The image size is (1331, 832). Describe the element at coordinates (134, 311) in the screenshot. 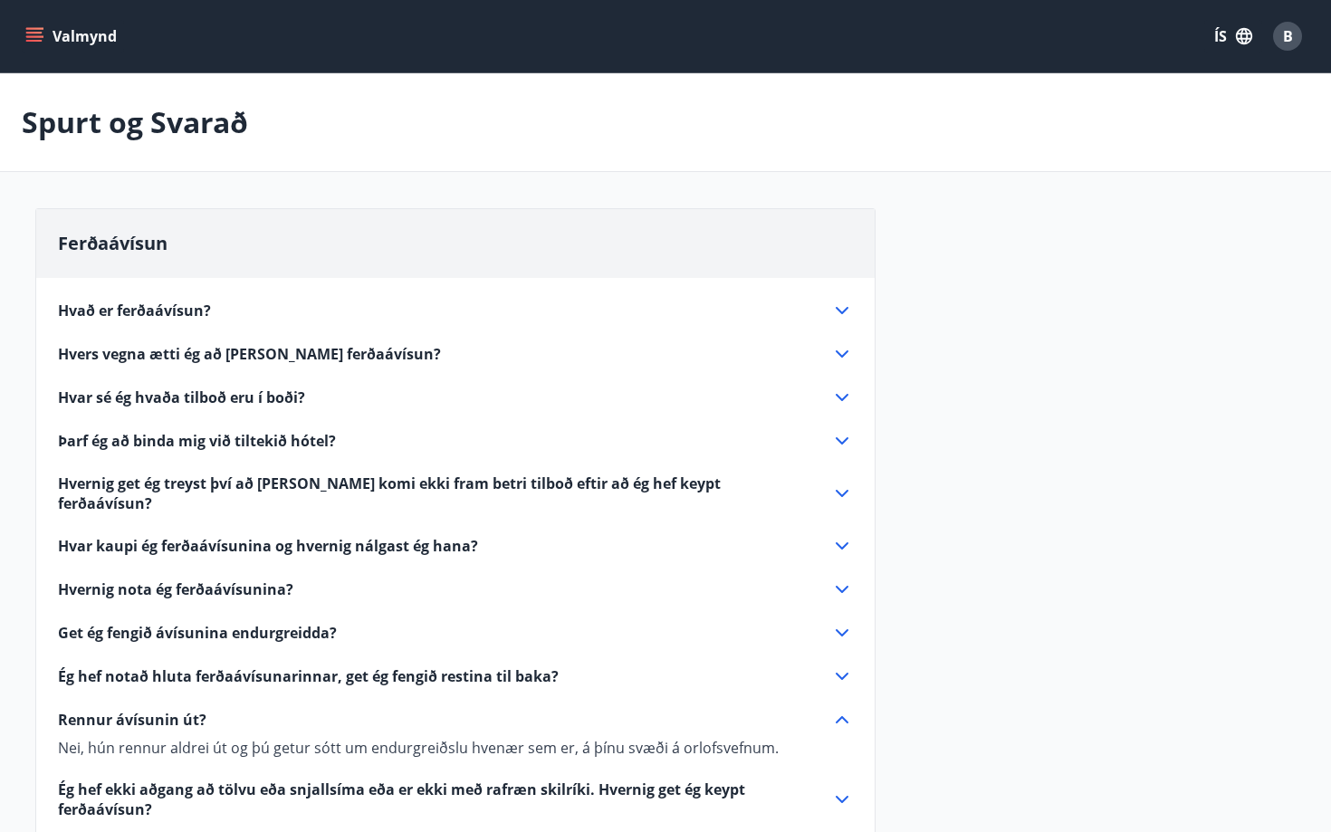

I see `span: Hvað er ferðaávísun?` at that location.